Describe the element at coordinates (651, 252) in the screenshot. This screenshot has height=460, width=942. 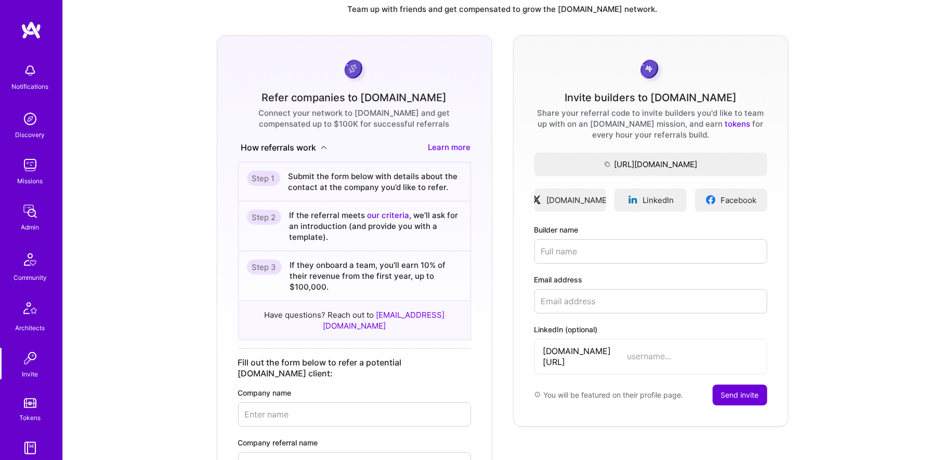
I see `input: Full name` at that location.